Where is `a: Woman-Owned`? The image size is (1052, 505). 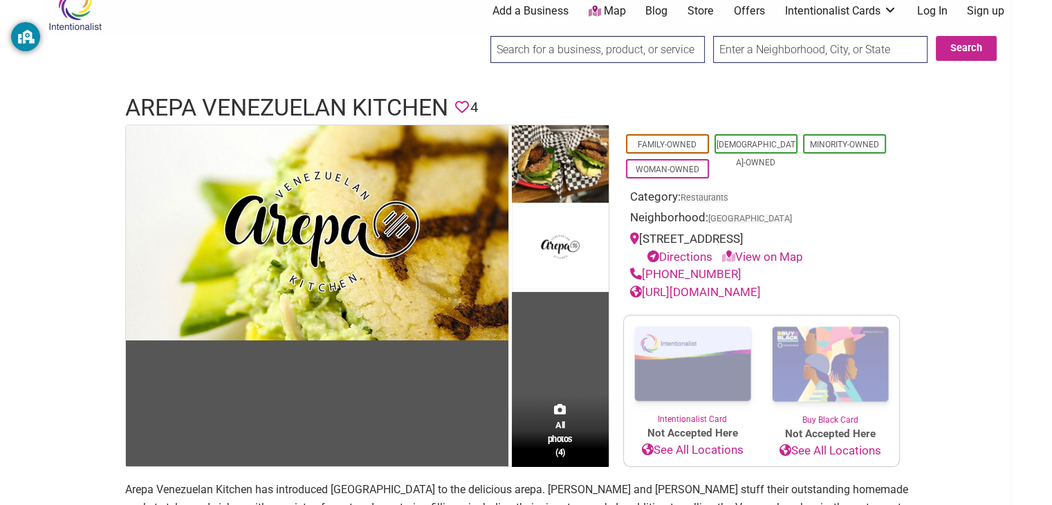
a: Woman-Owned is located at coordinates (667, 169).